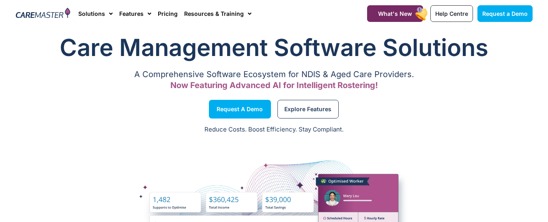  What do you see at coordinates (451, 13) in the screenshot?
I see `span: Help Centre` at bounding box center [451, 13].